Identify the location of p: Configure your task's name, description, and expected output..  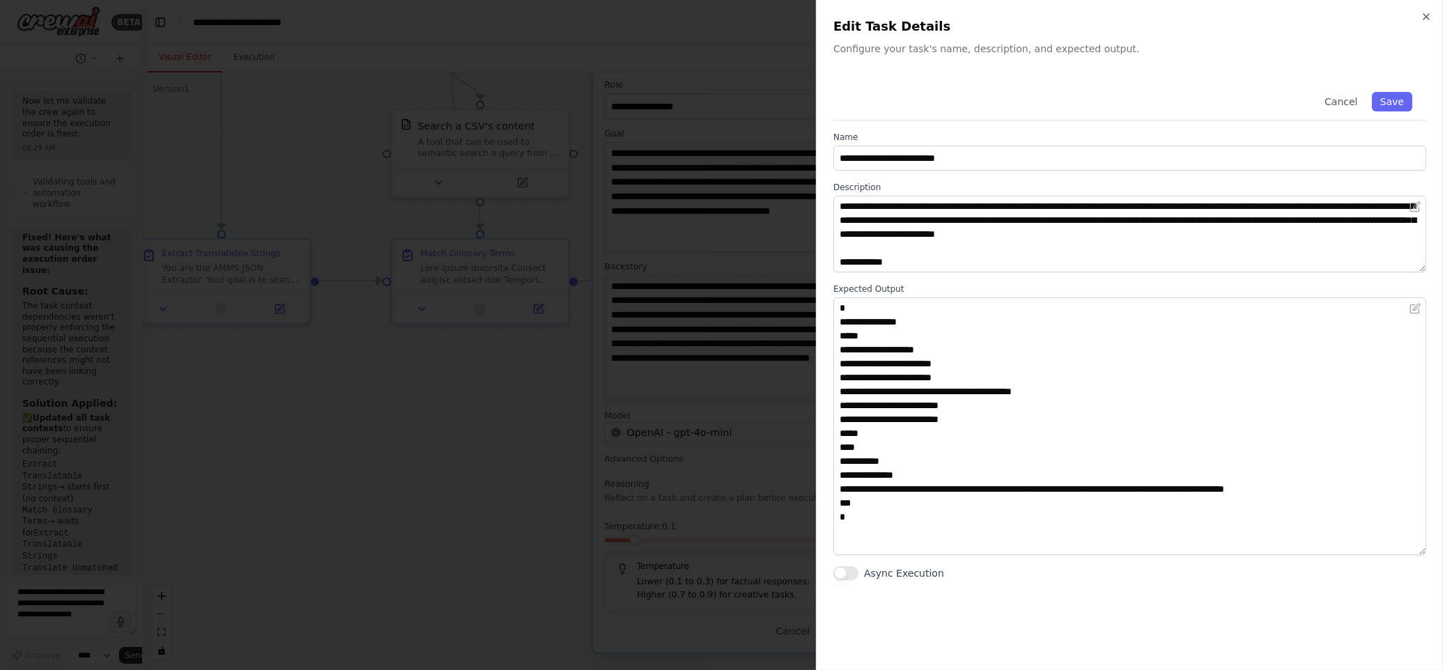
(1129, 49).